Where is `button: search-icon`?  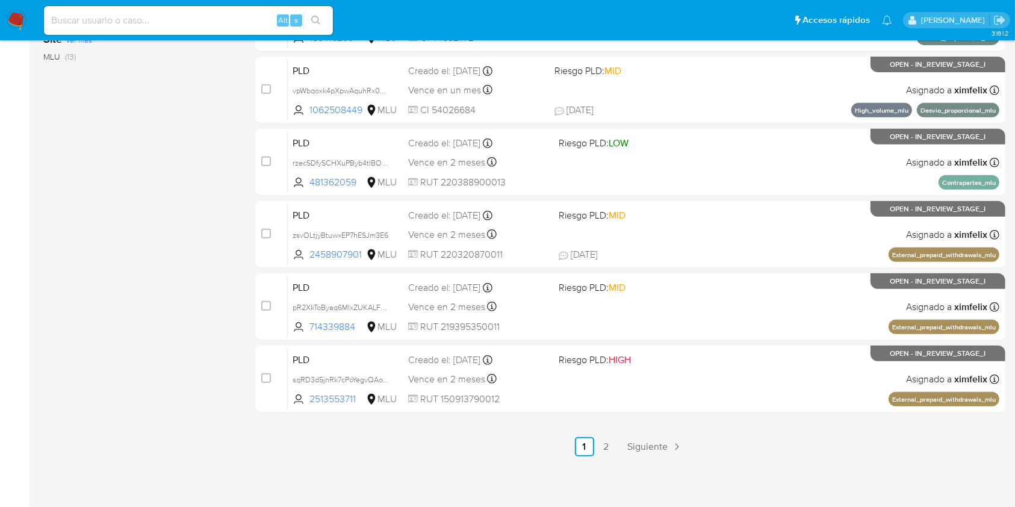 button: search-icon is located at coordinates (315, 20).